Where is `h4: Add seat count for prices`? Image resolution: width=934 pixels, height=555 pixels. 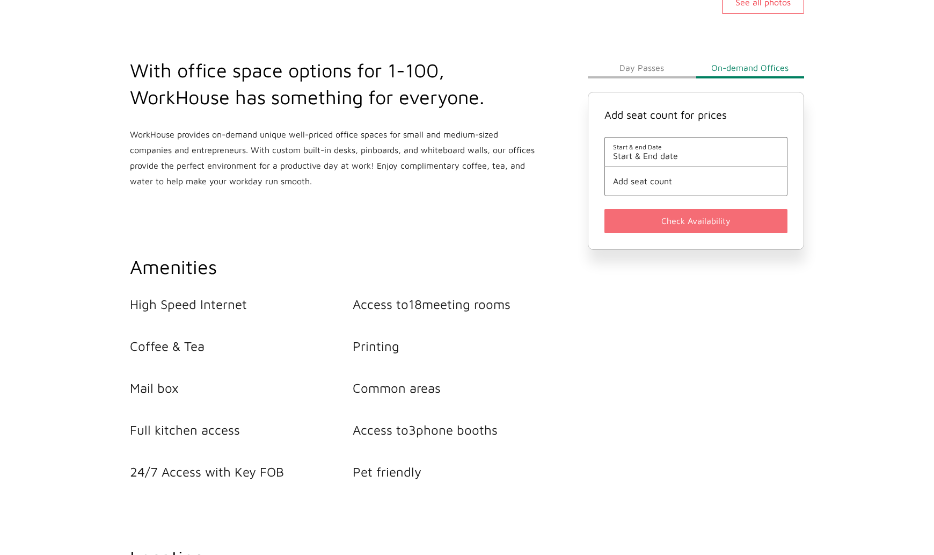
h4: Add seat count for prices is located at coordinates (696, 114).